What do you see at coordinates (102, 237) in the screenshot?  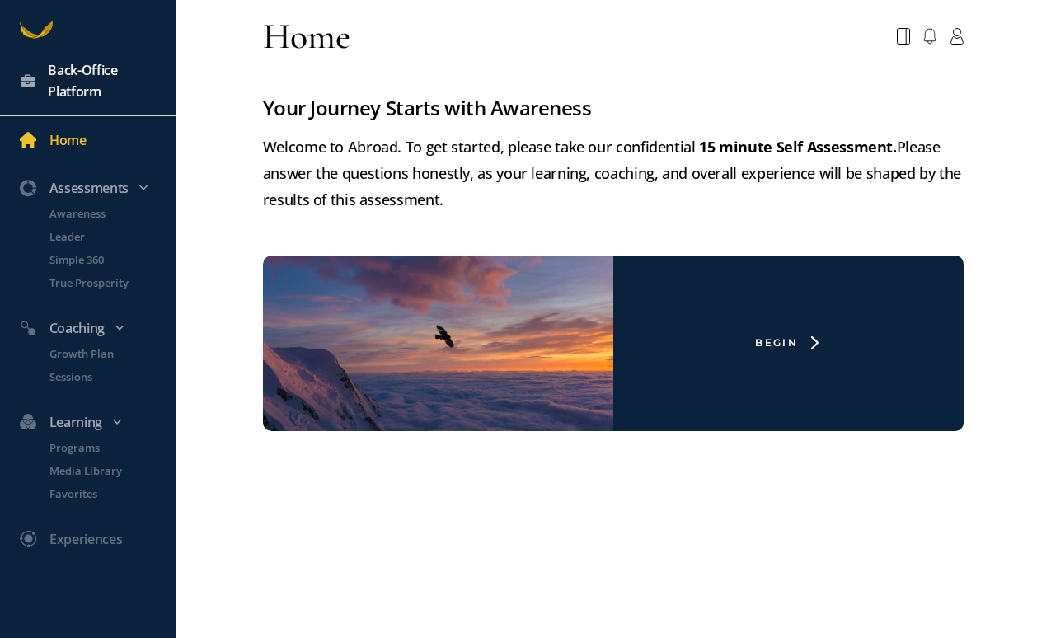 I see `a: Leader` at bounding box center [102, 237].